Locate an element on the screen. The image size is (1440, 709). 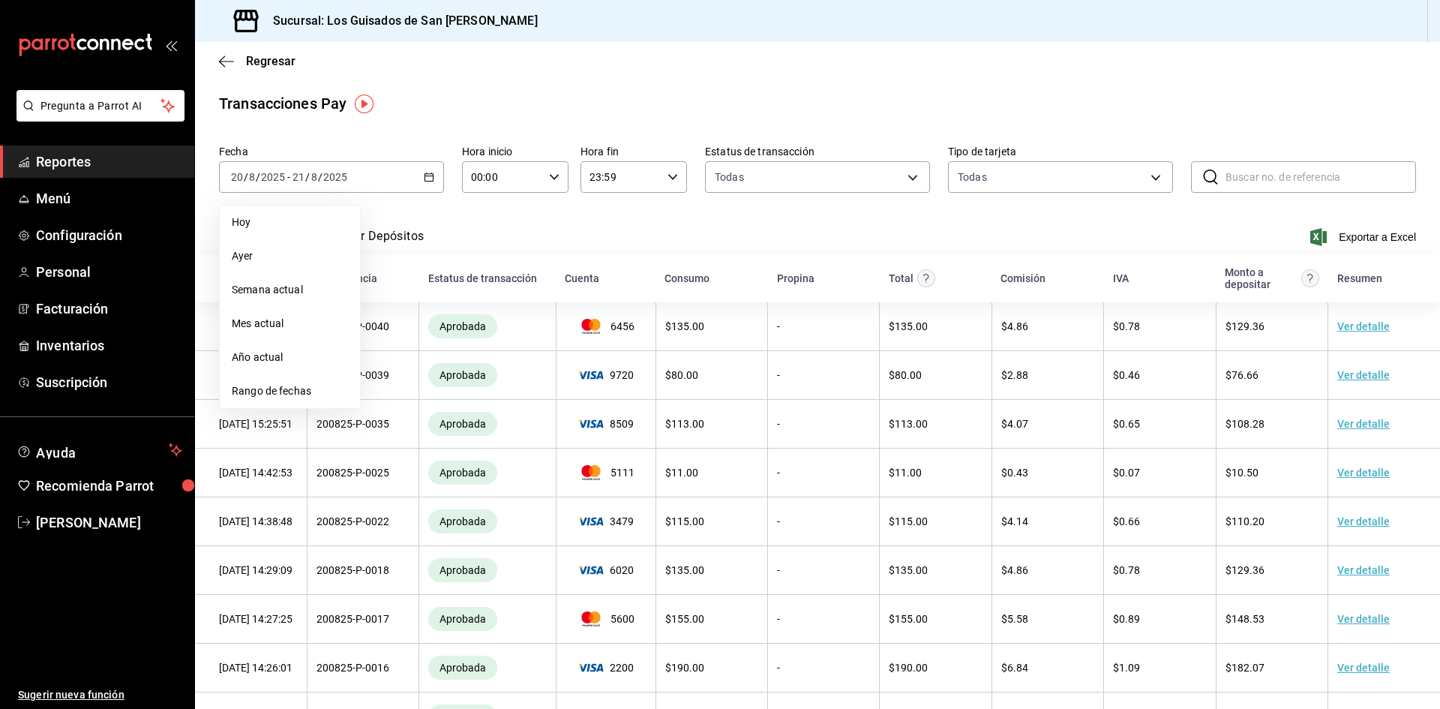
td: 200825-P-0035 is located at coordinates (362, 424).